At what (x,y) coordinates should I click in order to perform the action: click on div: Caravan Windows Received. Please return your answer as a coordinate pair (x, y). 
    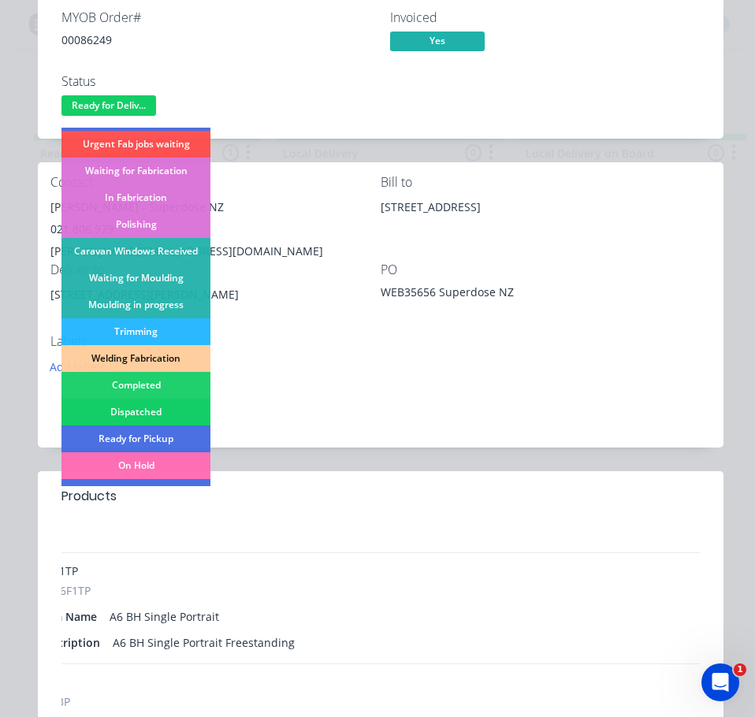
    Looking at the image, I should click on (135, 251).